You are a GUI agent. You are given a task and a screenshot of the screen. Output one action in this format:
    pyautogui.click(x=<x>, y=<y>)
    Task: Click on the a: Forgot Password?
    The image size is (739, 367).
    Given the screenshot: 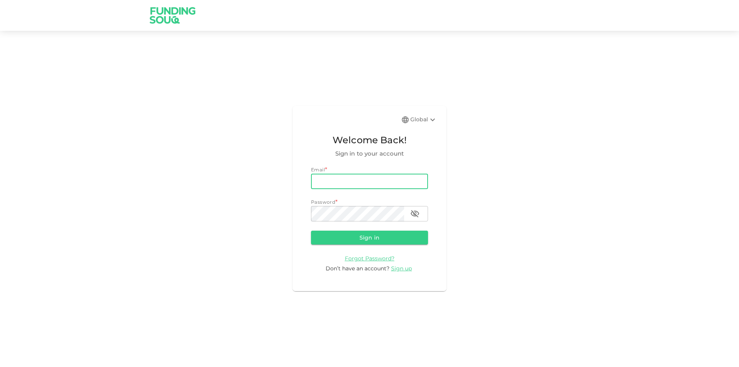 What is the action you would take?
    pyautogui.click(x=370, y=258)
    